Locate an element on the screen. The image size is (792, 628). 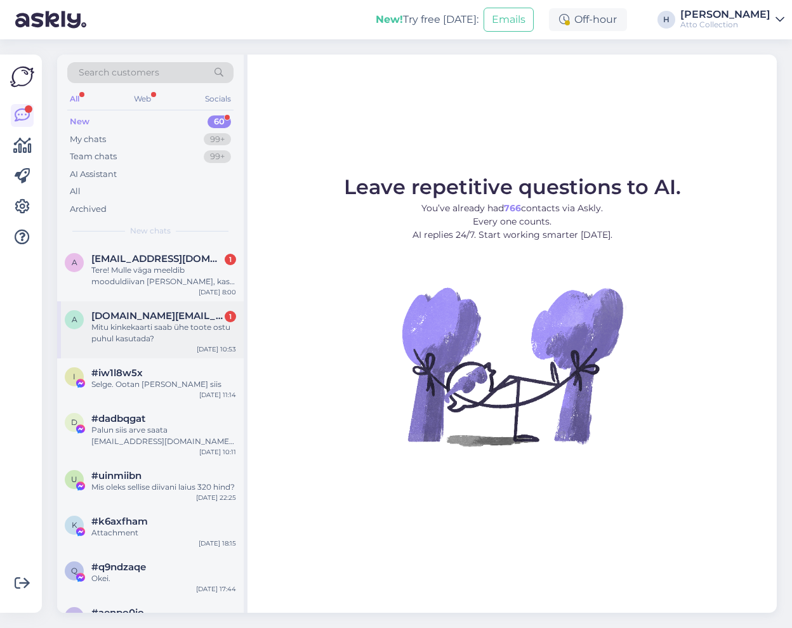
div: Off-hour is located at coordinates (588, 20).